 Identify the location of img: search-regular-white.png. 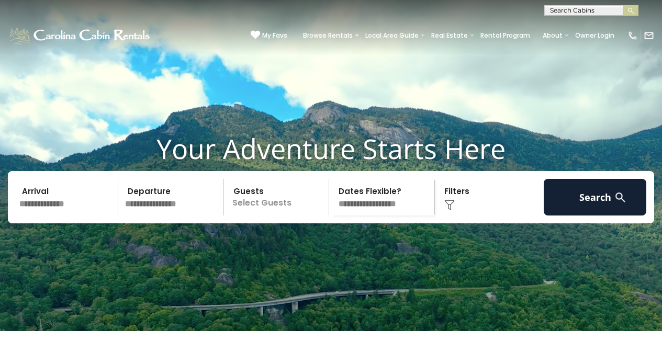
(620, 197).